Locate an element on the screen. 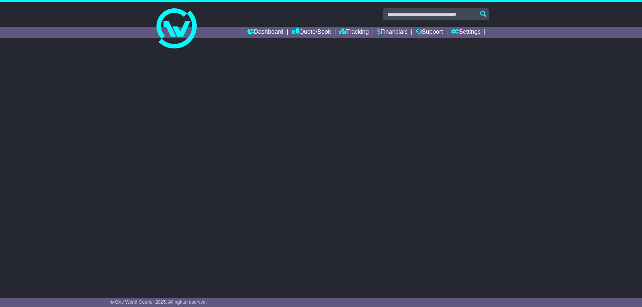 The image size is (642, 307). a: Support is located at coordinates (429, 32).